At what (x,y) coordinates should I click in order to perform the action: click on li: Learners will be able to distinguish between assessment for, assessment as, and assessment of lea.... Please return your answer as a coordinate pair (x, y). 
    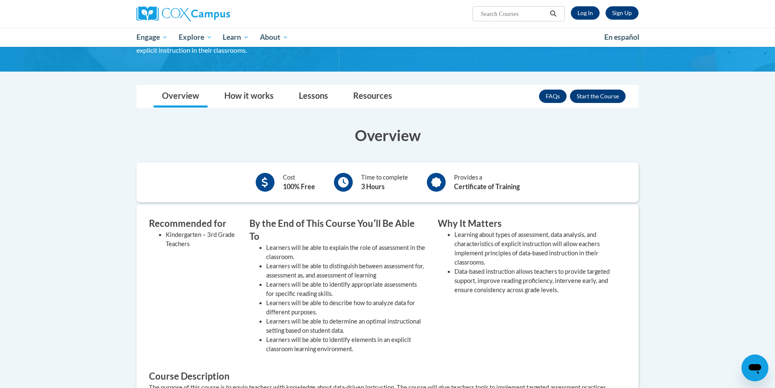
    Looking at the image, I should click on (346, 271).